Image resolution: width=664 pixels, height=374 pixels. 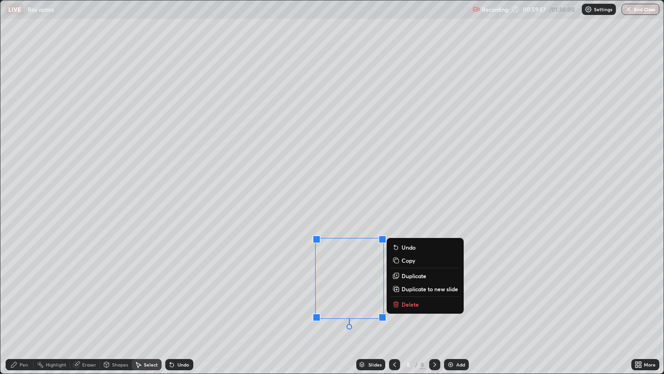 I want to click on p: Copy, so click(x=408, y=260).